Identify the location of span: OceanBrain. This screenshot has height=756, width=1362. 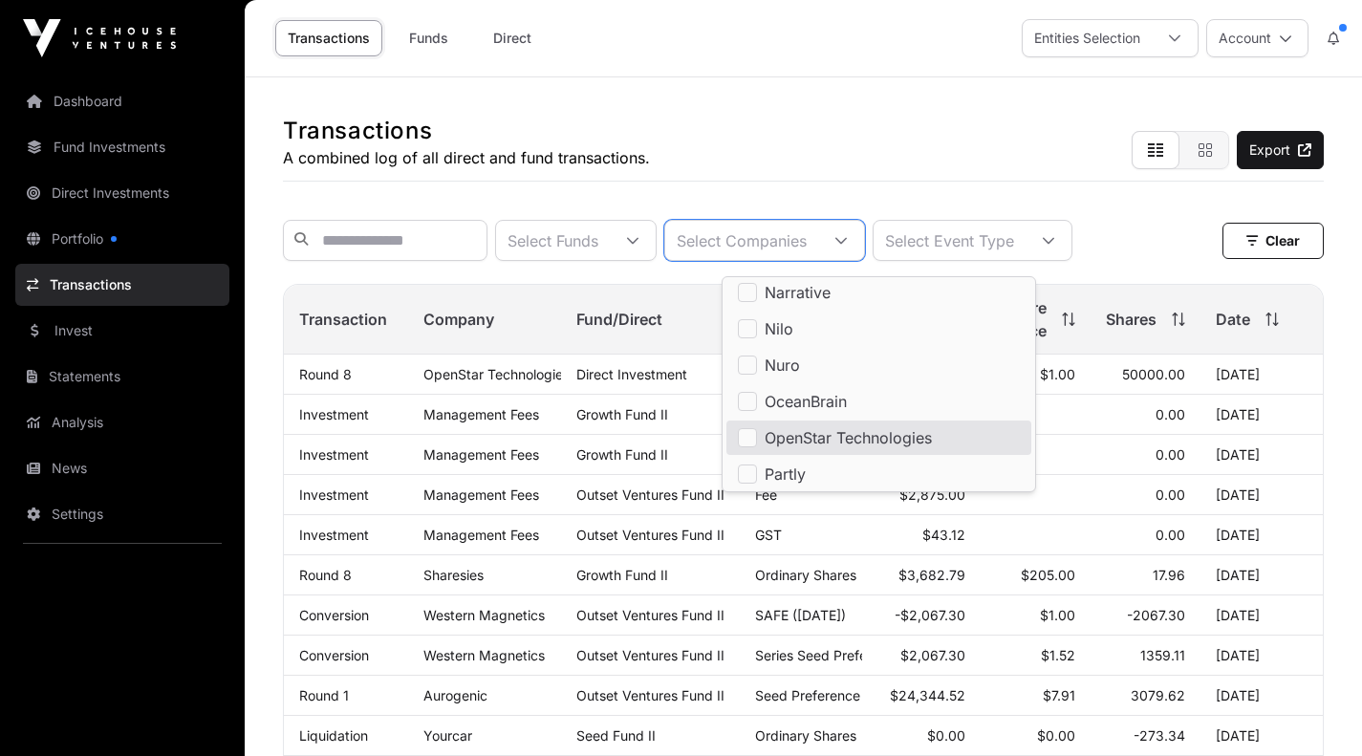
(806, 401).